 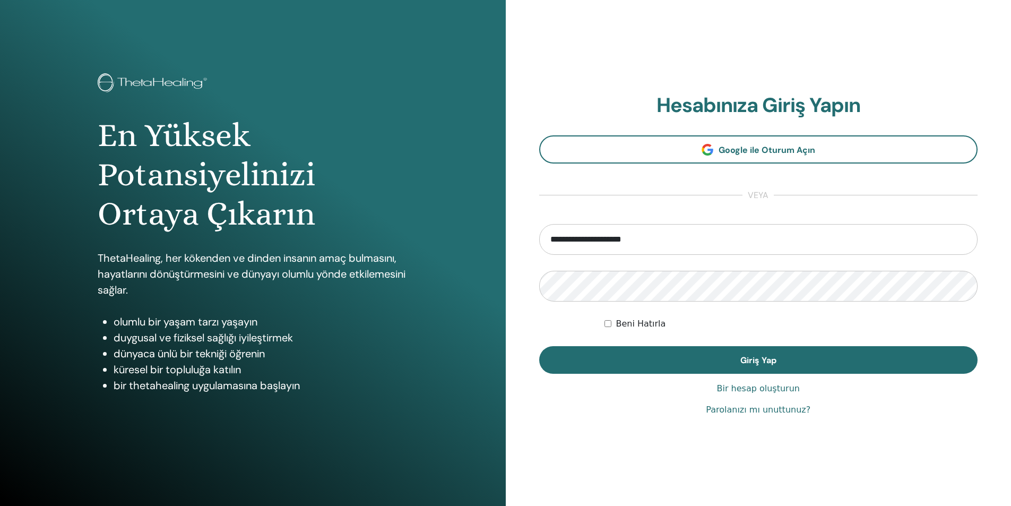 What do you see at coordinates (758, 388) in the screenshot?
I see `a: Bir hesap oluşturun` at bounding box center [758, 388].